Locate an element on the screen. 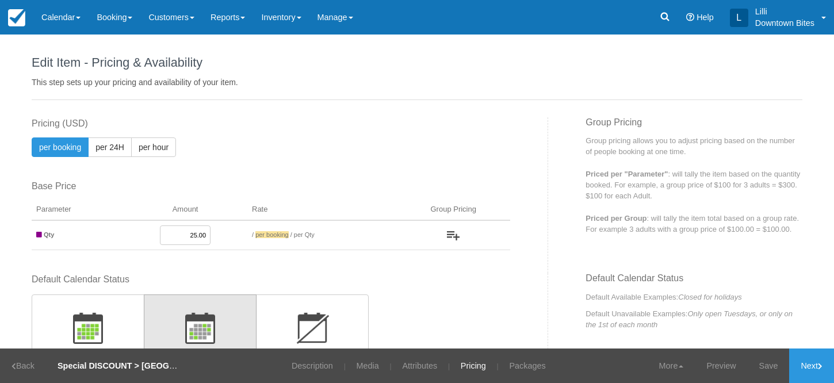 The height and width of the screenshot is (383, 834). a: Preview is located at coordinates (721, 366).